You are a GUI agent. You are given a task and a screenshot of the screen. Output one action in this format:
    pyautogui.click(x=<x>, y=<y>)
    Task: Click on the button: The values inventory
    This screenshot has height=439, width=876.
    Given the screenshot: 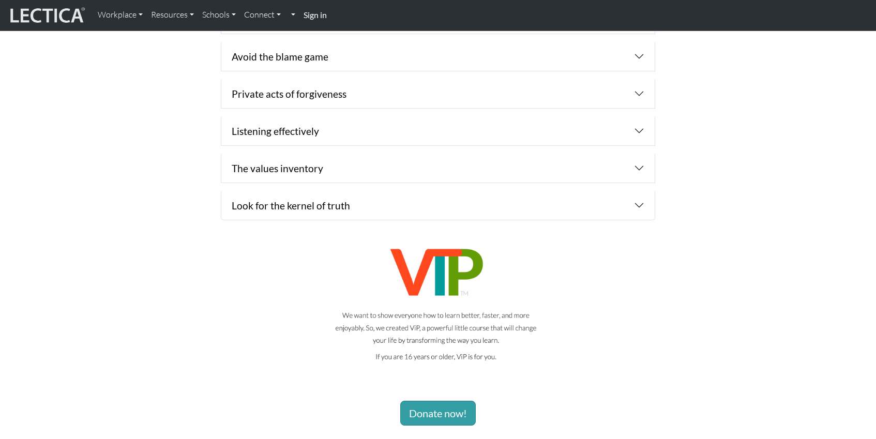 What is the action you would take?
    pyautogui.click(x=438, y=168)
    